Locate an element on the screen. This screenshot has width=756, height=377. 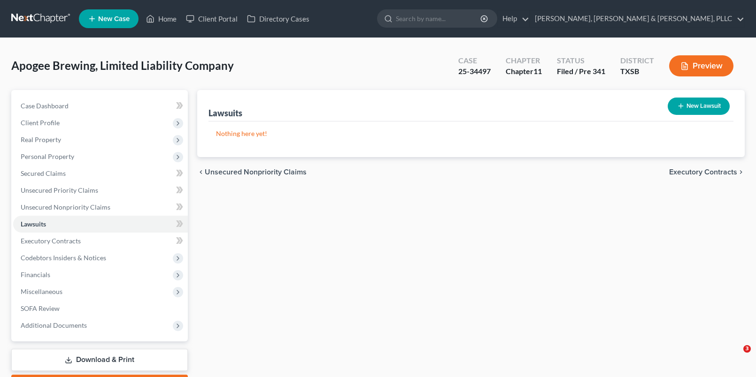
button: Executory Contracts chevron_right is located at coordinates (706, 172).